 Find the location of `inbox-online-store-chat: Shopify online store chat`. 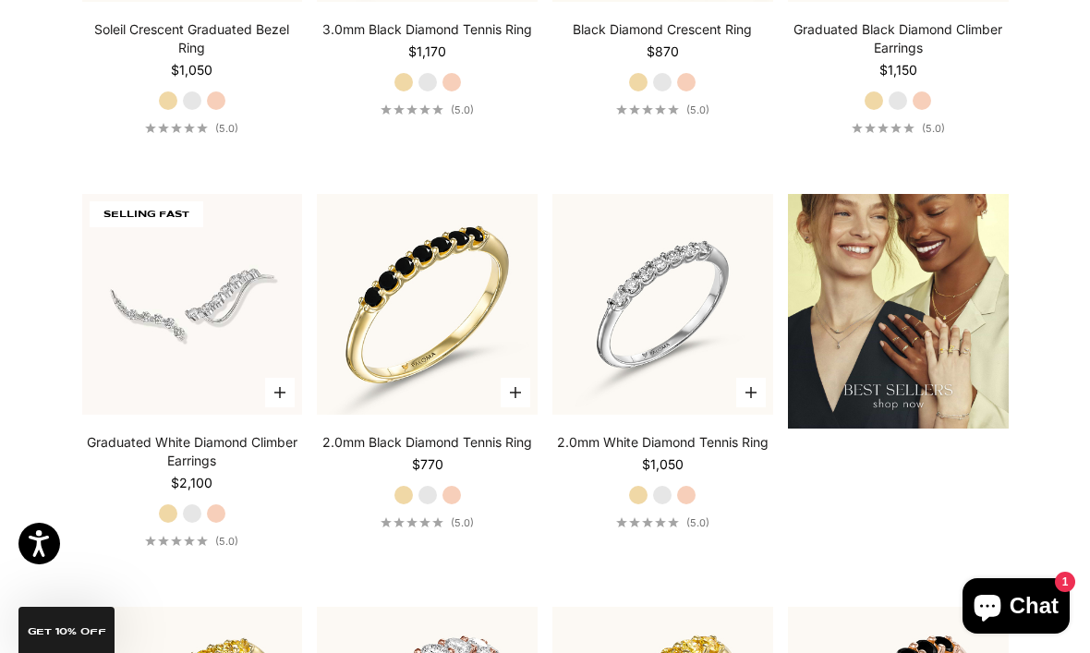

inbox-online-store-chat: Shopify online store chat is located at coordinates (1016, 608).